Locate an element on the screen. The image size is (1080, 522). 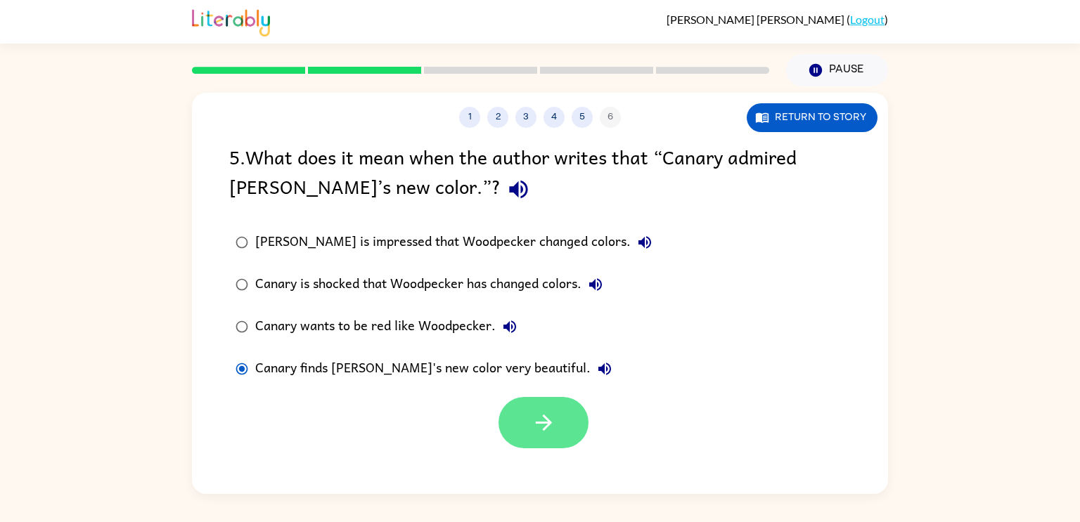
div: Canary is shocked that Woodpecker has changed colors. is located at coordinates (432, 285).